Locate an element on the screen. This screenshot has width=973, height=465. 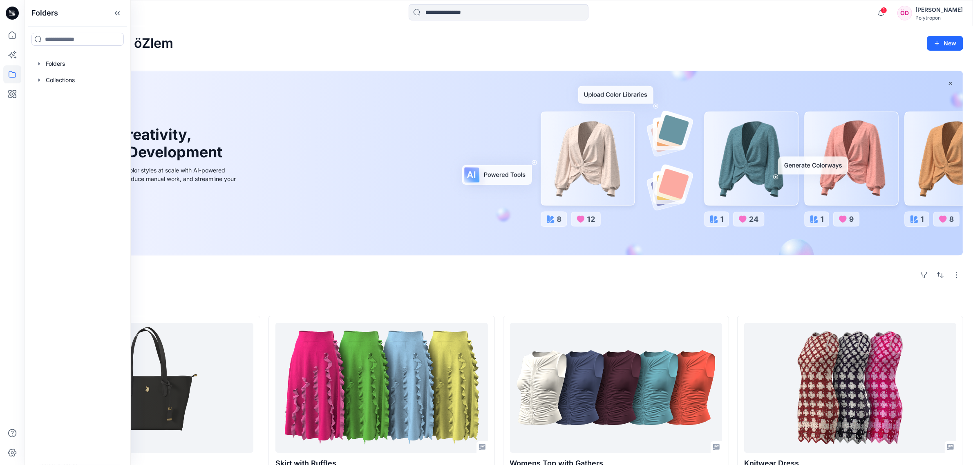
a: Skirt with Ruffles is located at coordinates (381, 388).